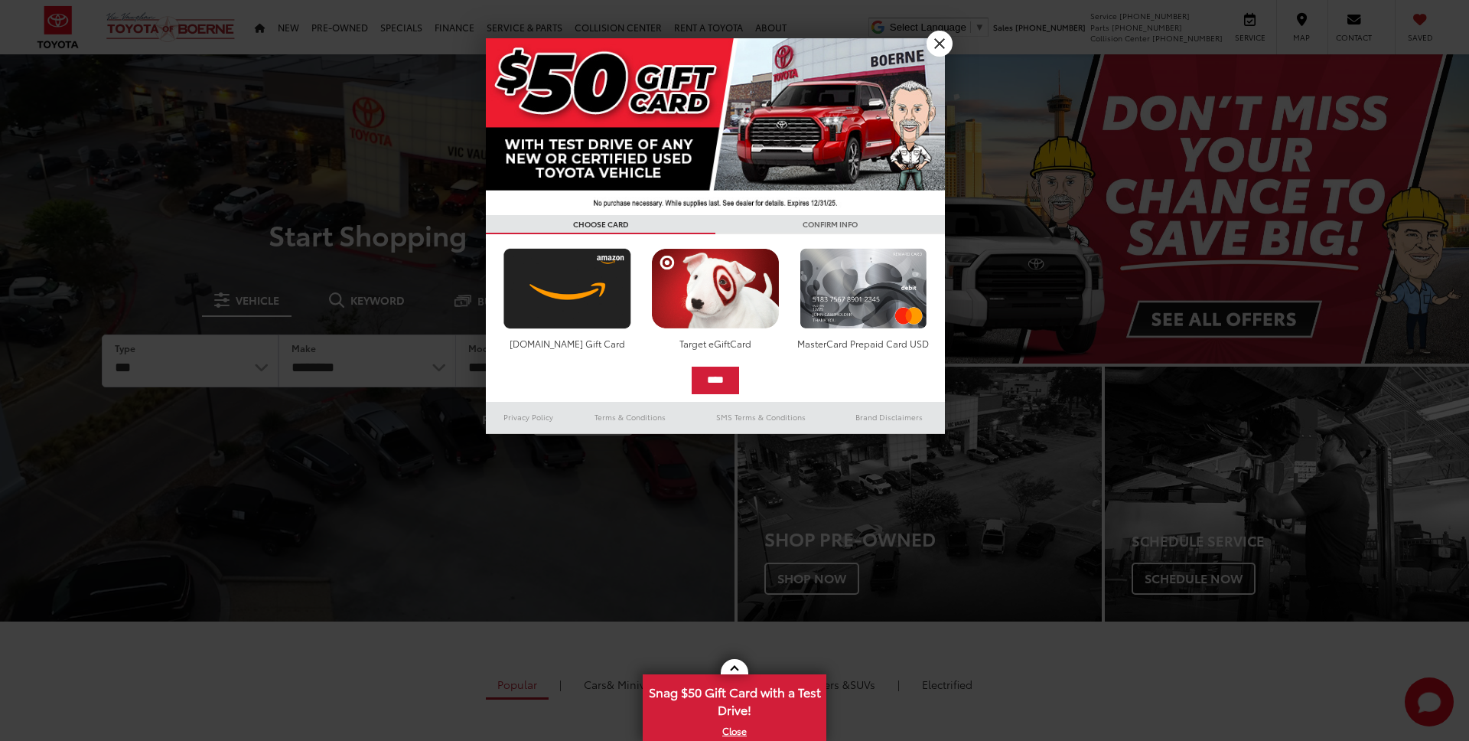  Describe the element at coordinates (863, 288) in the screenshot. I see `img: mastercard.png` at that location.